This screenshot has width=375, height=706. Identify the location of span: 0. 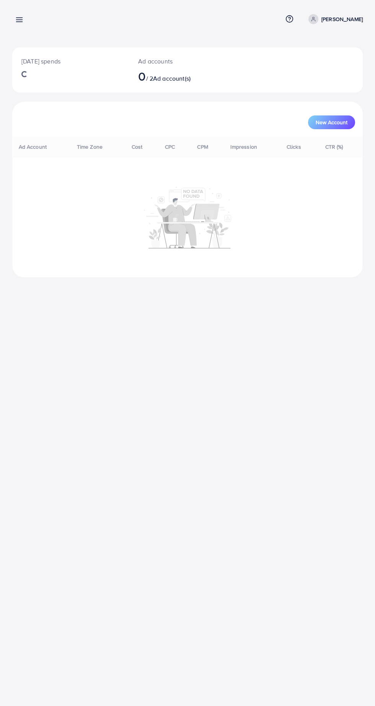
(142, 76).